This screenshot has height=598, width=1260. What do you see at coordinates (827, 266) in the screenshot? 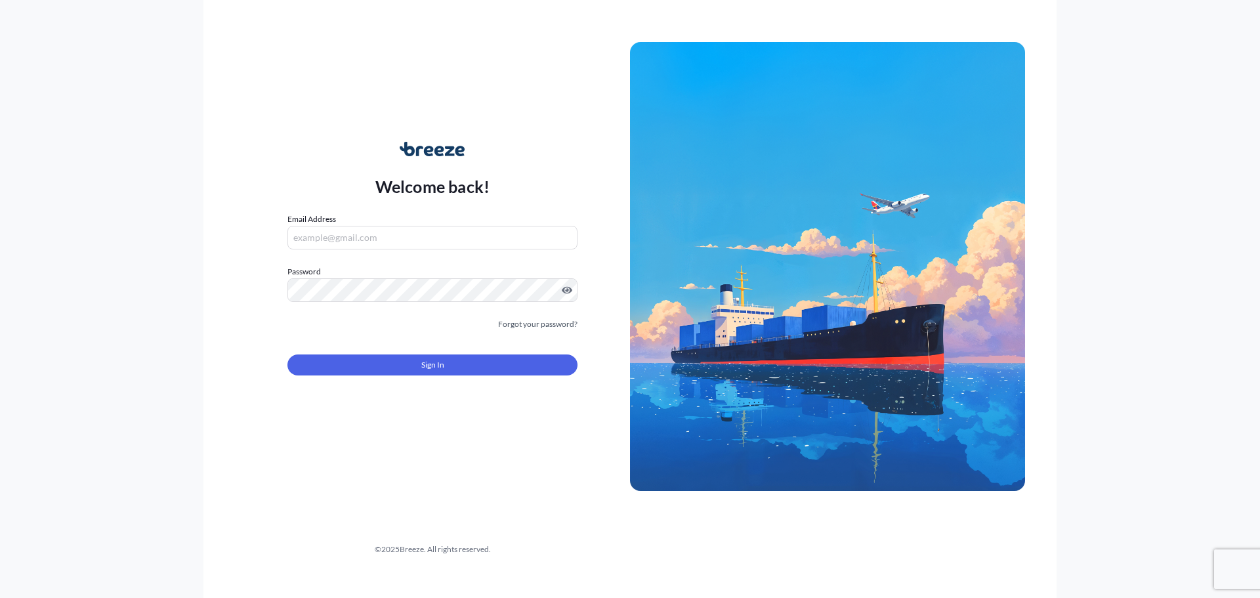
I see `img: Ship illustration` at bounding box center [827, 266].